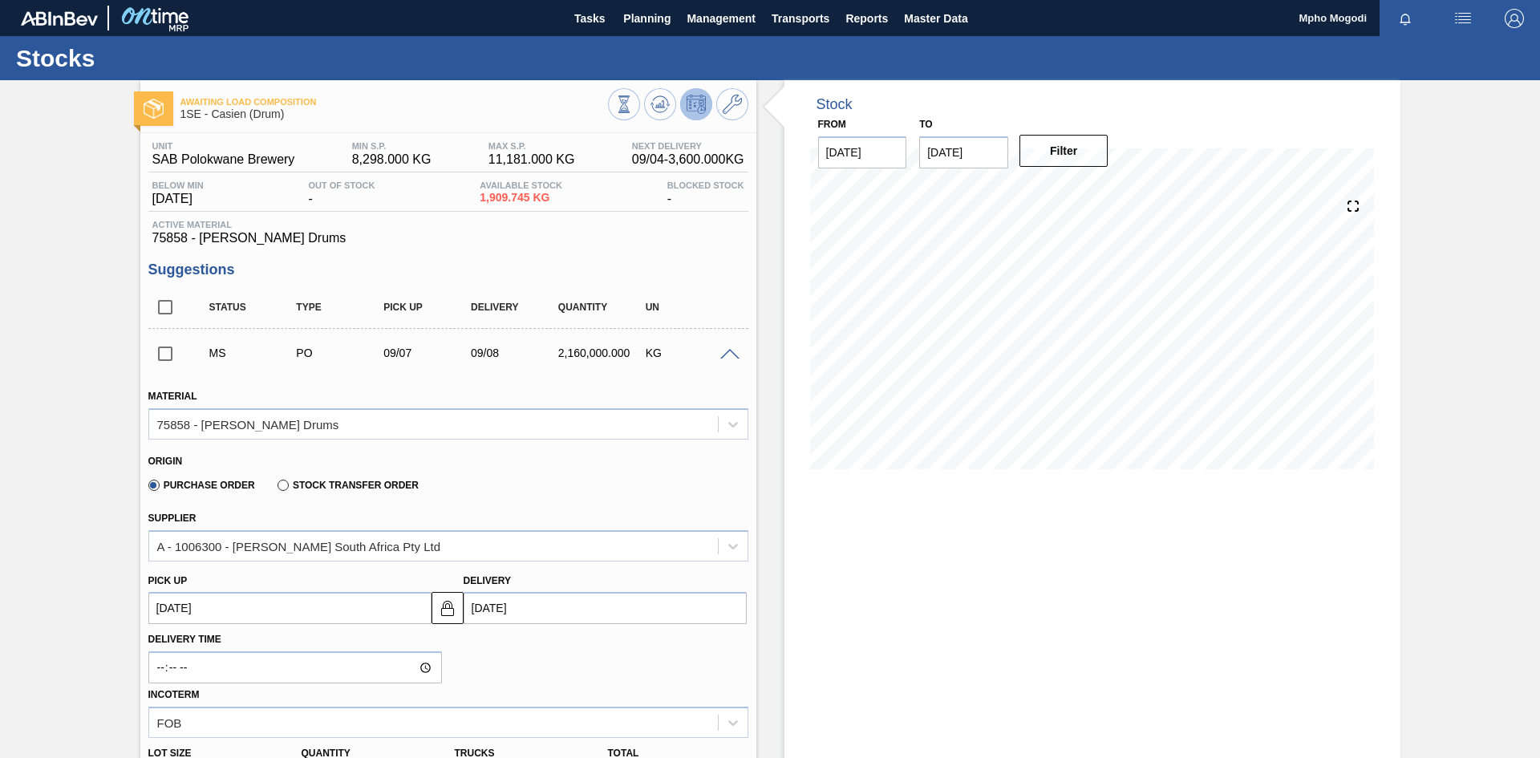  What do you see at coordinates (688, 146) in the screenshot?
I see `span: Next Delivery` at bounding box center [688, 146].